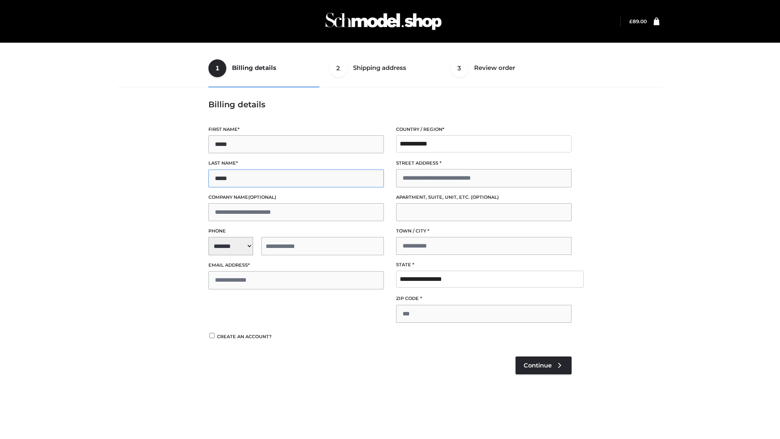 The height and width of the screenshot is (439, 780). What do you see at coordinates (638, 21) in the screenshot?
I see `bdi: 89.00` at bounding box center [638, 21].